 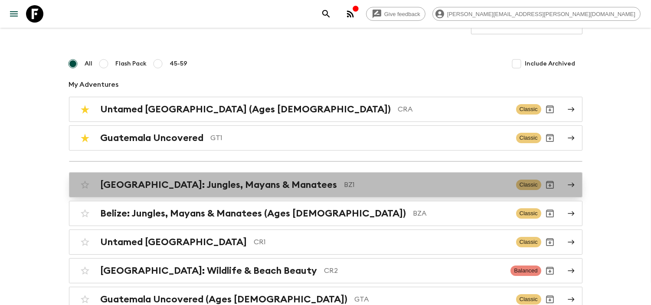 I want to click on span: Give feedback, so click(x=402, y=14).